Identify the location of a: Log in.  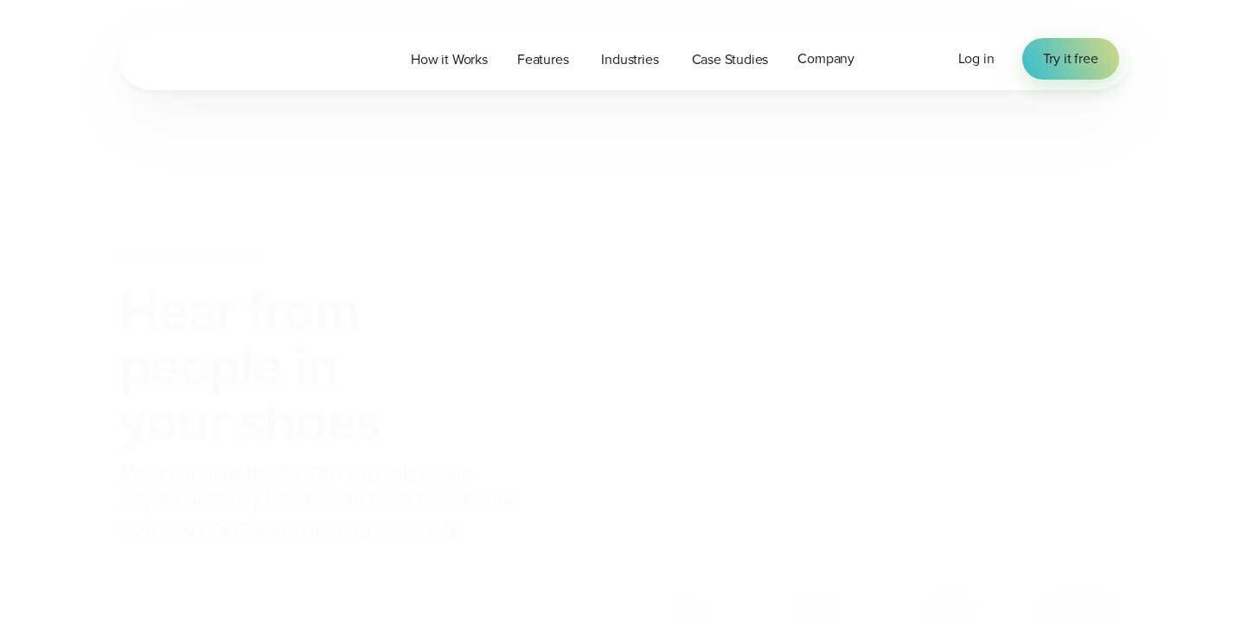
(977, 59).